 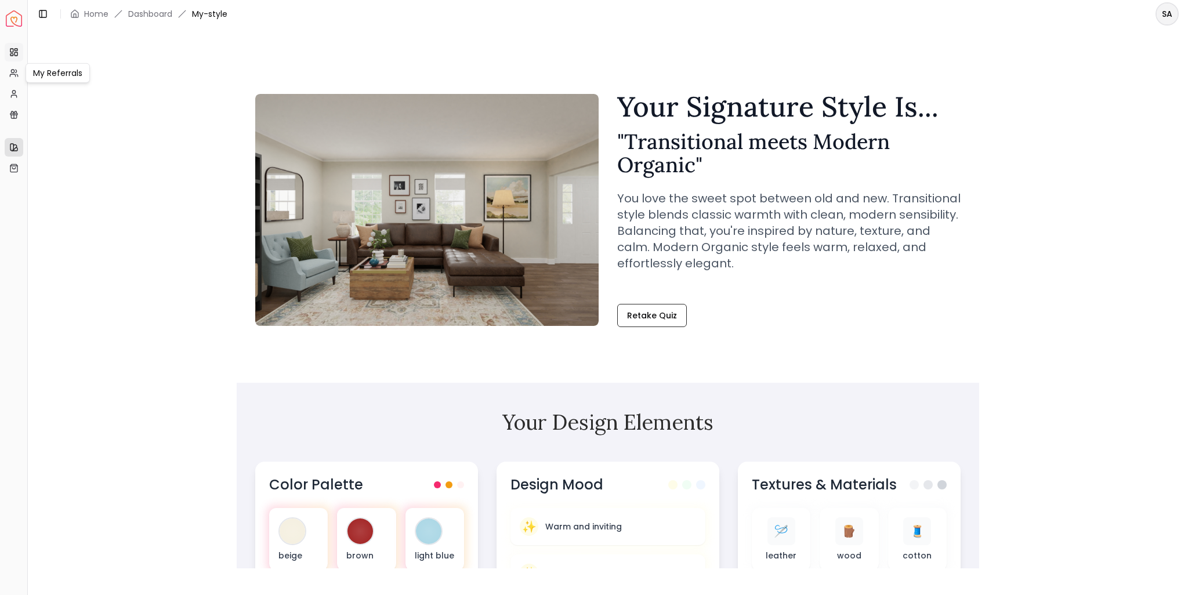 I want to click on p: Natural and balanced, so click(x=592, y=573).